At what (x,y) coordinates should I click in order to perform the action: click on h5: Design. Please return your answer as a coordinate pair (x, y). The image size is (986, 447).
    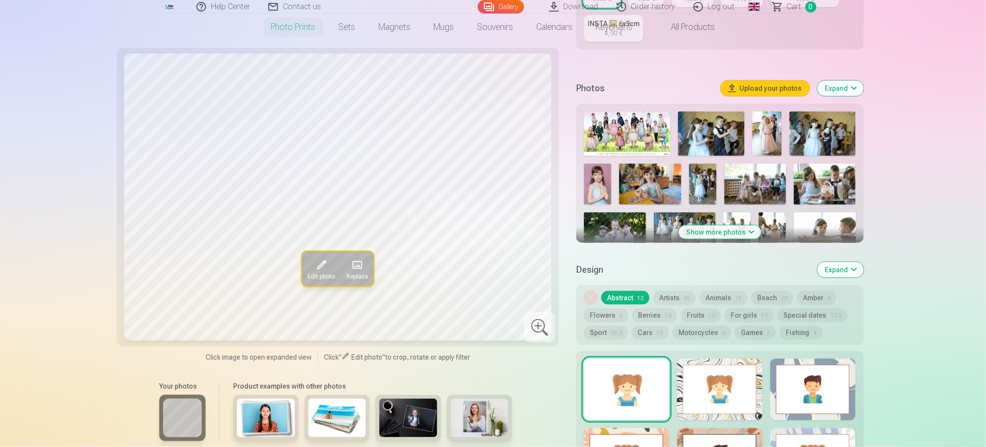
    Looking at the image, I should click on (693, 270).